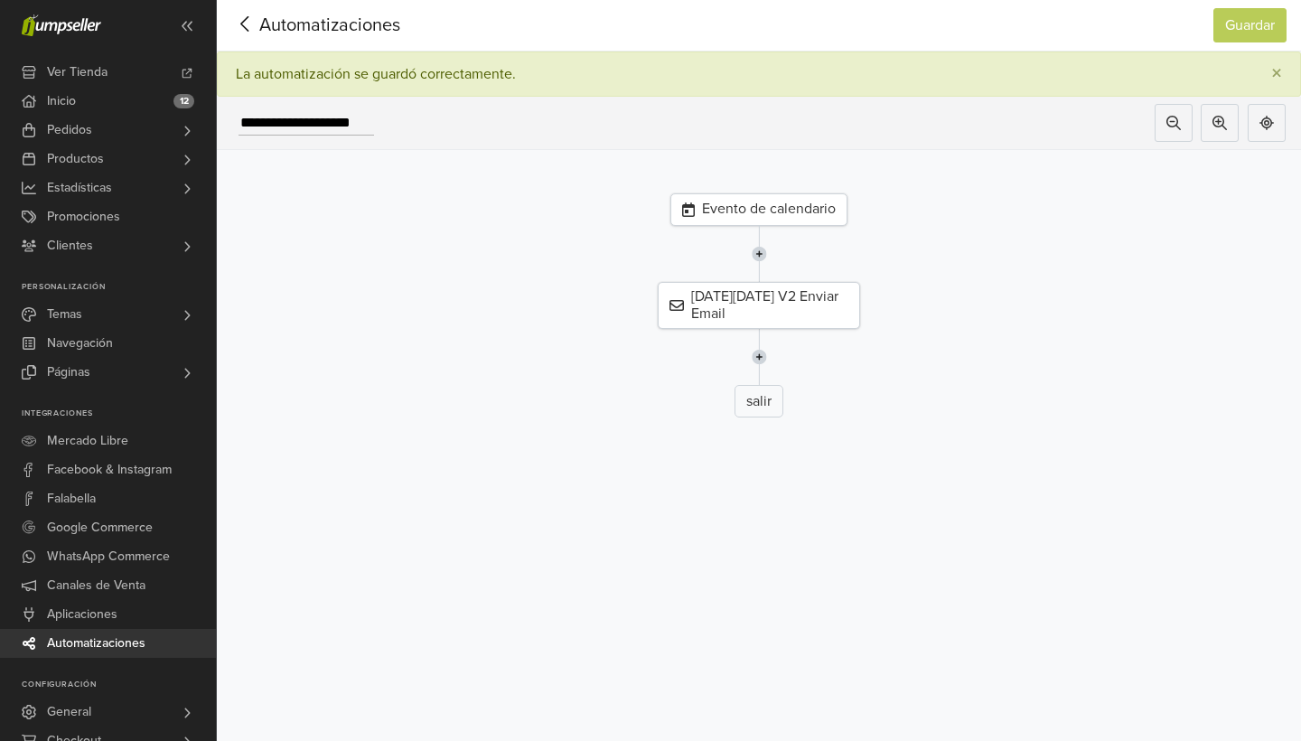 This screenshot has height=741, width=1301. I want to click on span: Productos, so click(75, 159).